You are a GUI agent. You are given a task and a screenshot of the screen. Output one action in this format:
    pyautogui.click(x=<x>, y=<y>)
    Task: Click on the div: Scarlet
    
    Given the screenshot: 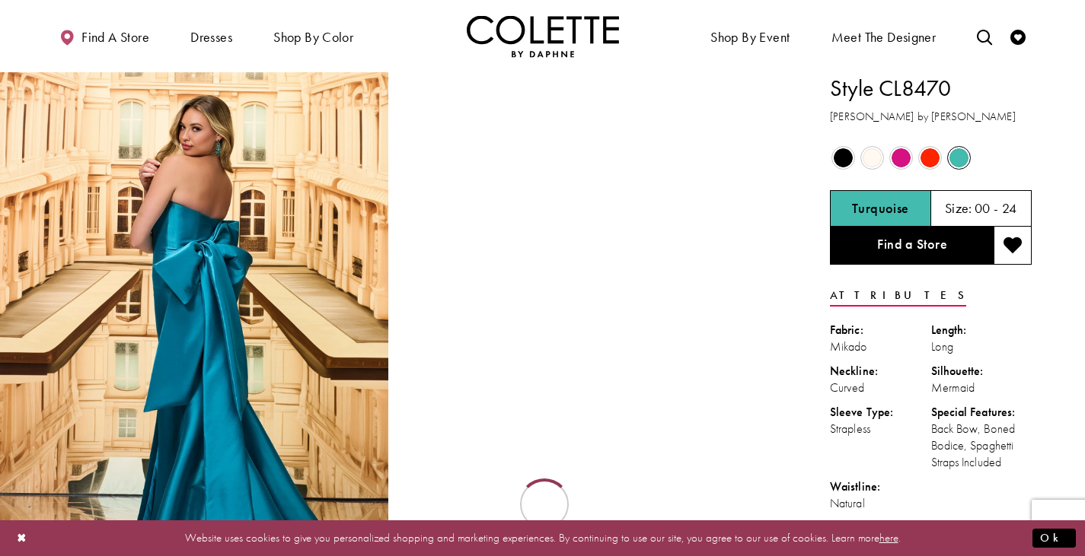 What is the action you would take?
    pyautogui.click(x=929, y=158)
    